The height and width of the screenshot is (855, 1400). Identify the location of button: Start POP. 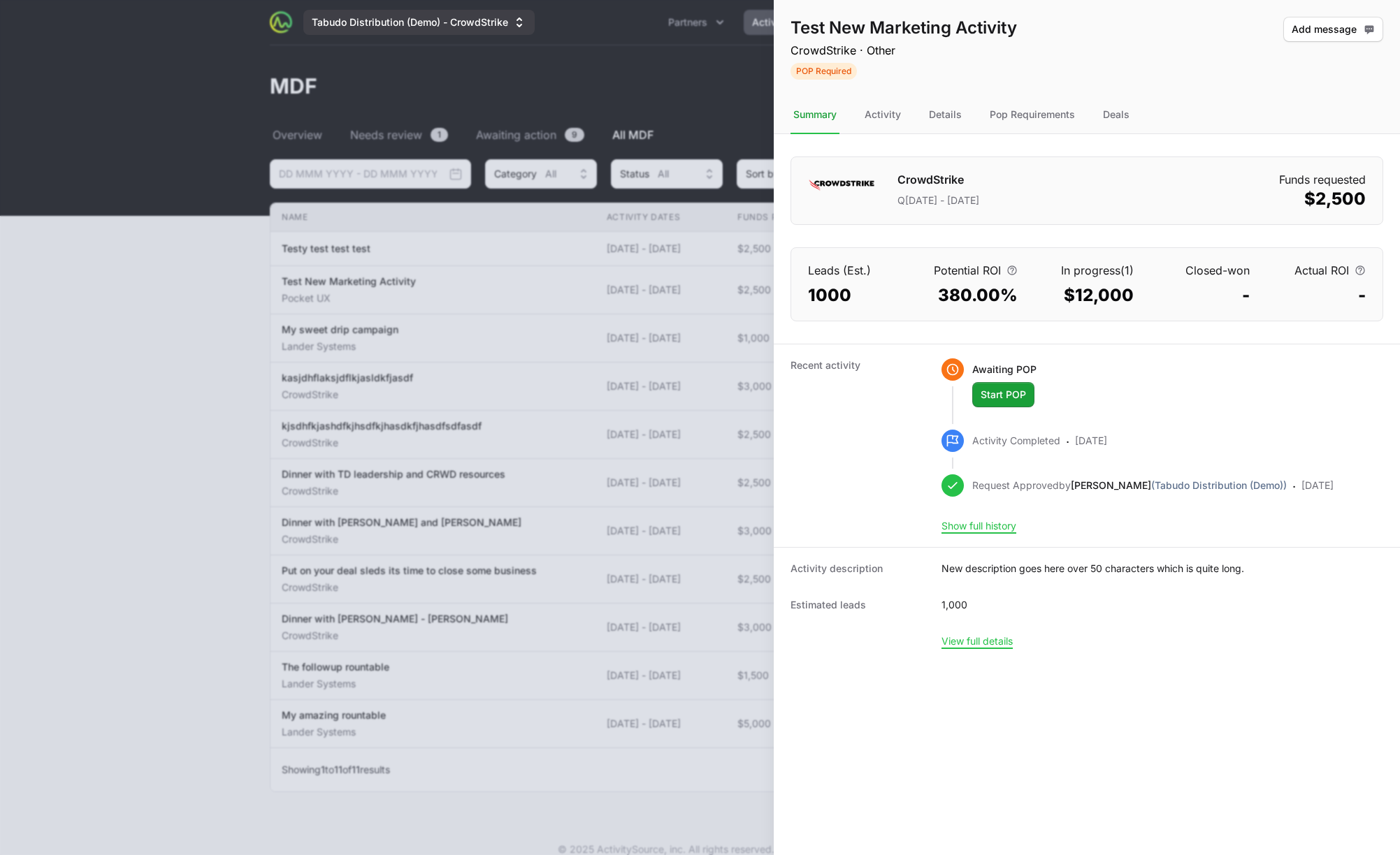
(1003, 394).